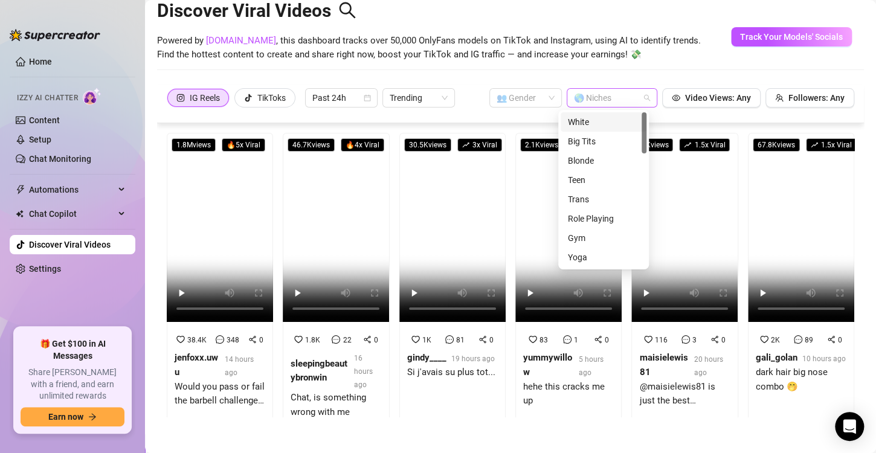 The height and width of the screenshot is (453, 876). Describe the element at coordinates (205, 98) in the screenshot. I see `div: IG Reels` at that location.